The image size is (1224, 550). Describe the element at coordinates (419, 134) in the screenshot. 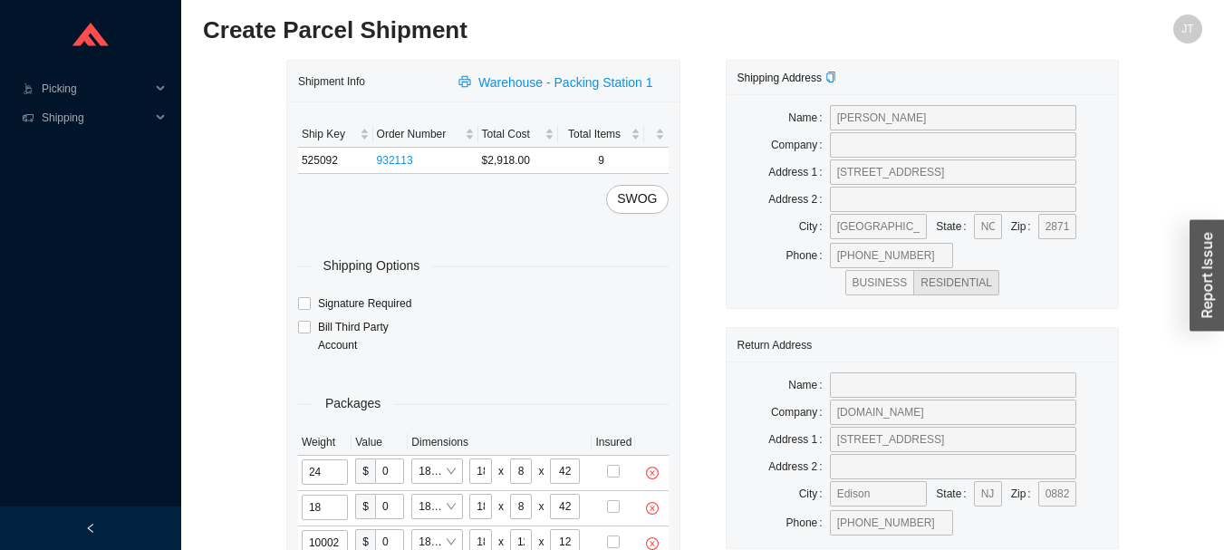

I see `span: Order Number` at that location.